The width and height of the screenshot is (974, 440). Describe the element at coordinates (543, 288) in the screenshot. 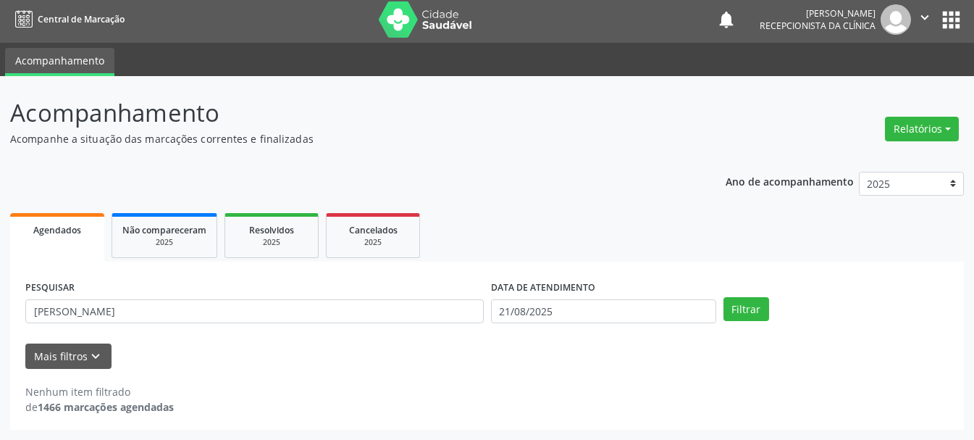

I see `label: DATA DE ATENDIMENTO` at that location.